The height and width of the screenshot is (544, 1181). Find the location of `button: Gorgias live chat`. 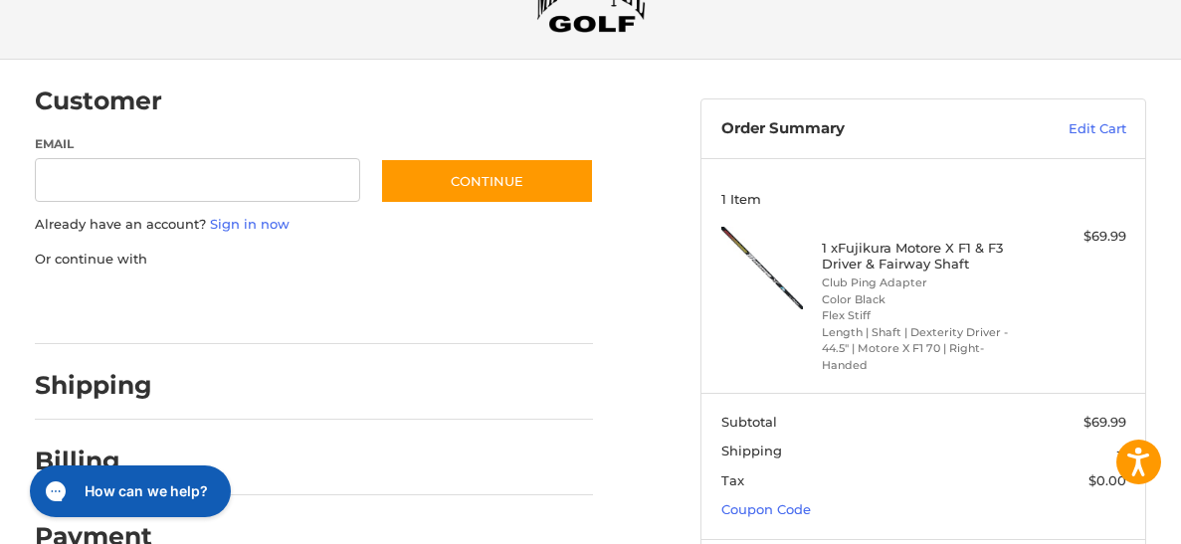

button: Gorgias live chat is located at coordinates (110, 33).